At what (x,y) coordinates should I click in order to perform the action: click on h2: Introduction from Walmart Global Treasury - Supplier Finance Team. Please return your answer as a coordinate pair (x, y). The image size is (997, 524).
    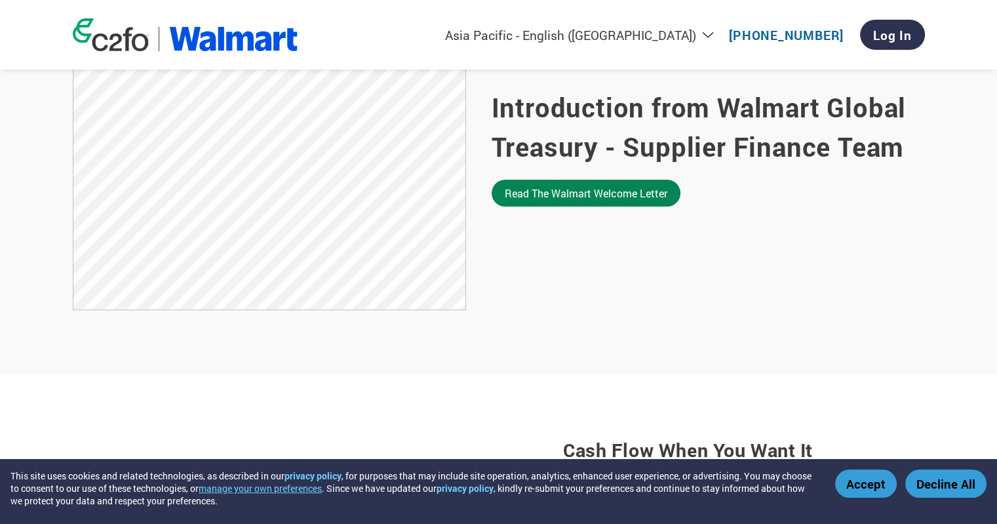
    Looking at the image, I should click on (708, 127).